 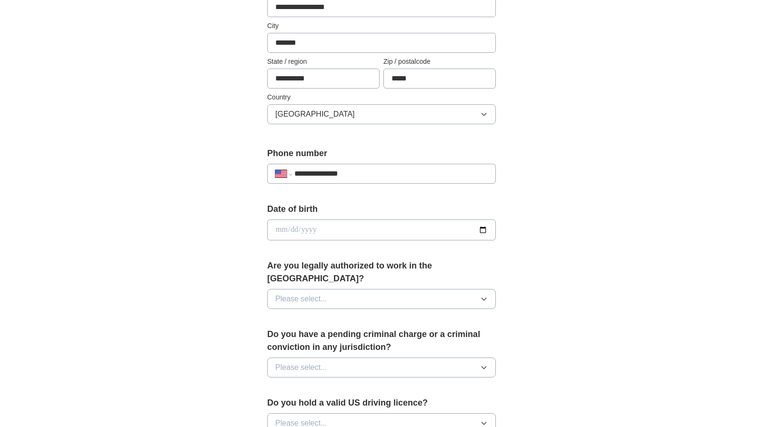 I want to click on label: Phone number, so click(x=381, y=153).